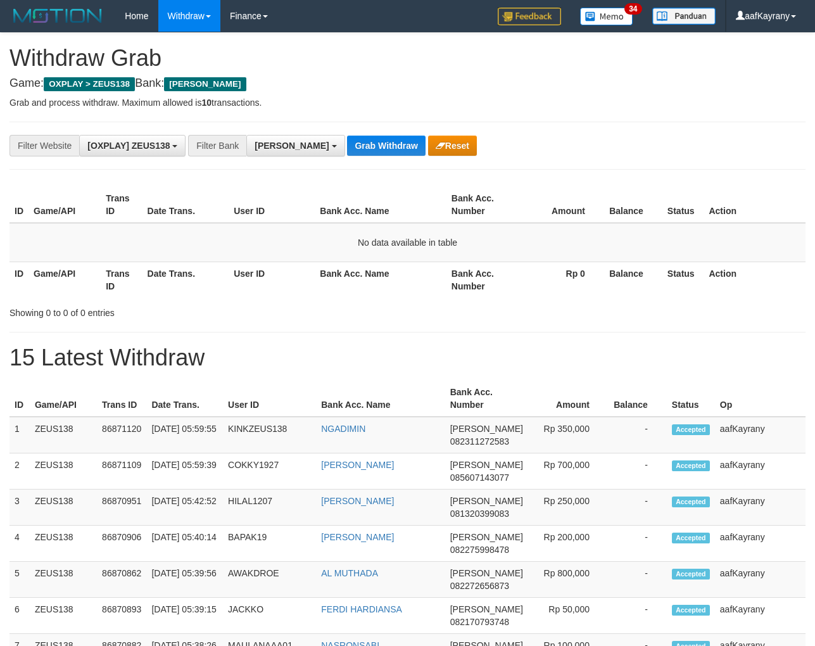 This screenshot has width=815, height=646. What do you see at coordinates (479, 478) in the screenshot?
I see `span: Copy 085607143077 to clipboard` at bounding box center [479, 478].